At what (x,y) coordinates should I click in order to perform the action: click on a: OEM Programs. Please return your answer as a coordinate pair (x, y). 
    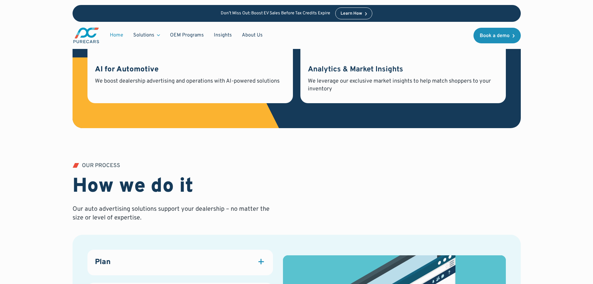
    Looking at the image, I should click on (187, 35).